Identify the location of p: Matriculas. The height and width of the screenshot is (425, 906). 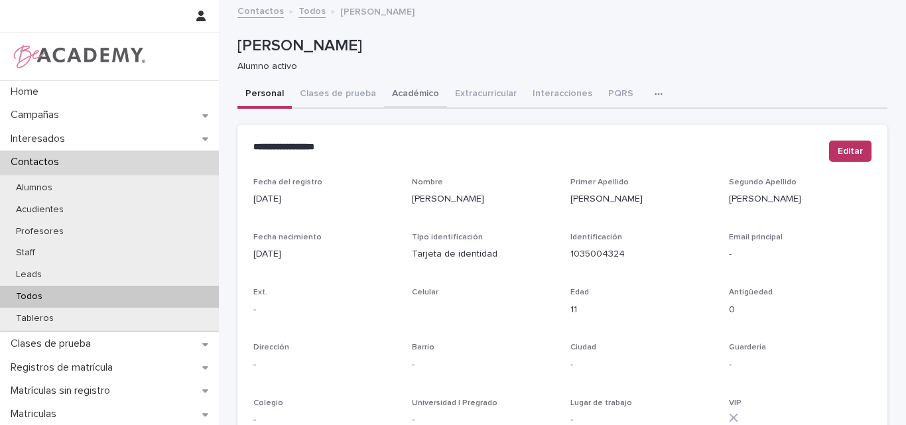
(36, 414).